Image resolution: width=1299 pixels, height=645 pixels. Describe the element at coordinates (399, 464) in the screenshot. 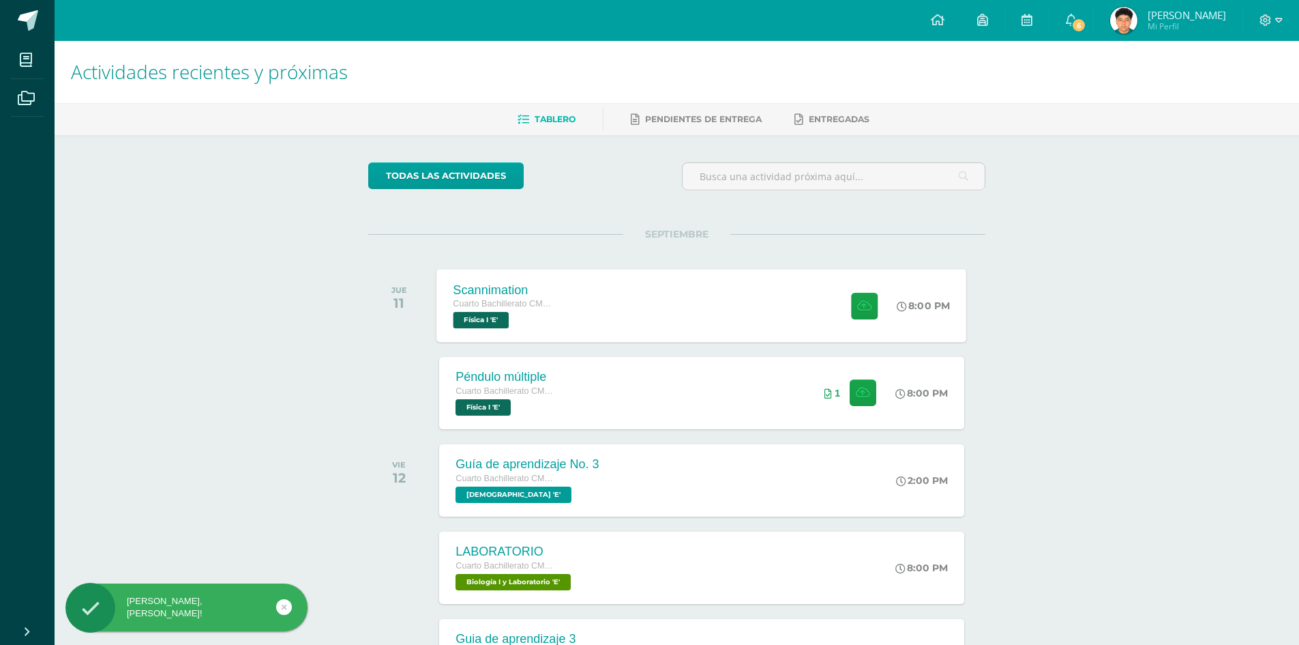

I see `div: VIE` at that location.